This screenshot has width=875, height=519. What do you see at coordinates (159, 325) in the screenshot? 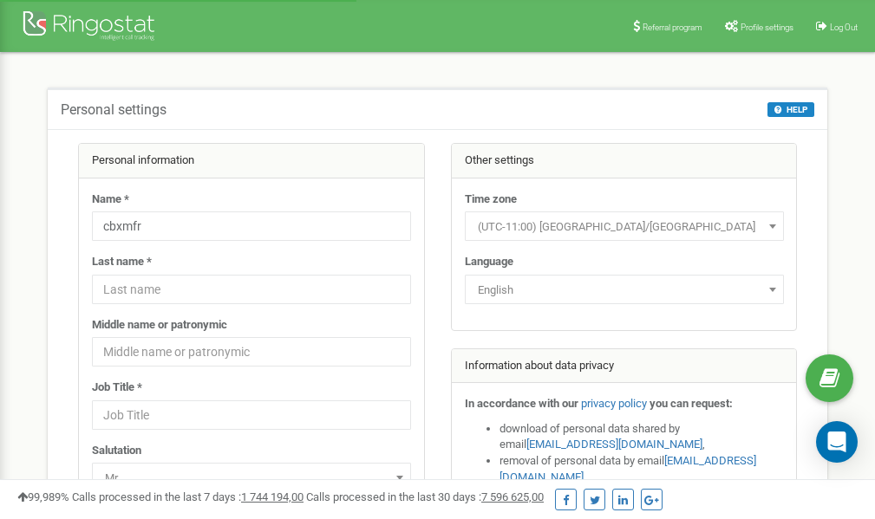
I see `label: Middle name or patronymic` at bounding box center [159, 325].